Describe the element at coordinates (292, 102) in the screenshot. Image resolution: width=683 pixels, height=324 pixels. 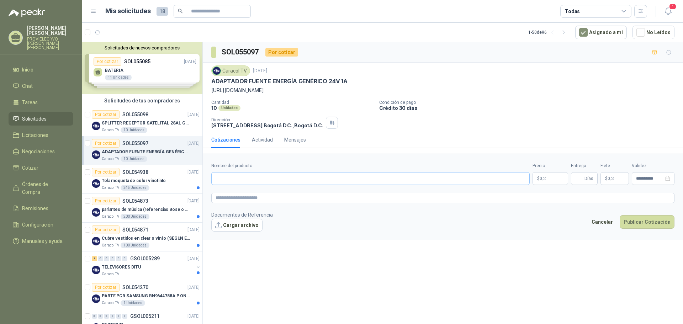
I see `p: Cantidad` at that location.